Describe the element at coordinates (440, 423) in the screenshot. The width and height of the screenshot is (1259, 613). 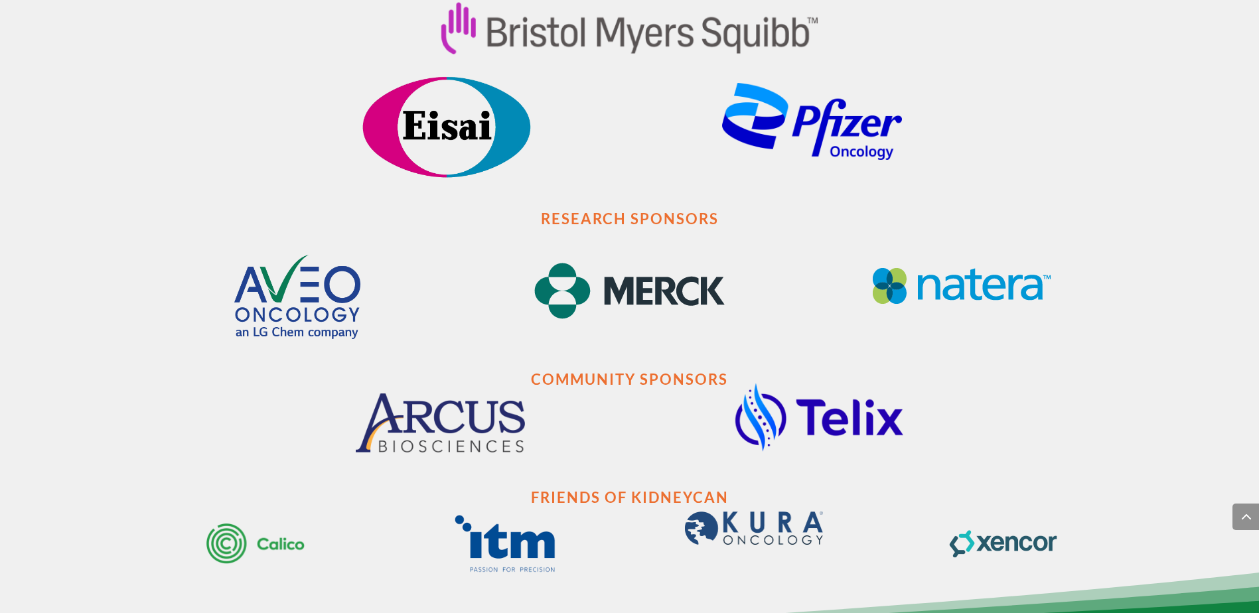
I see `img: ARCUS_Logo` at that location.